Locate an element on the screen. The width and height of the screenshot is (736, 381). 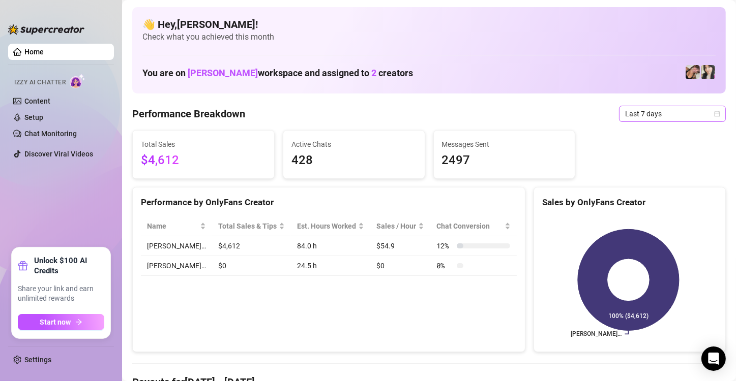
td: 24.5 h is located at coordinates (331, 266).